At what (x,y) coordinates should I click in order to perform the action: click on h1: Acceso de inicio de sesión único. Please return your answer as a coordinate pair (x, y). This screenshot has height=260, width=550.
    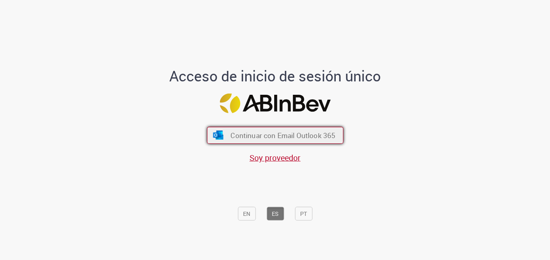
    Looking at the image, I should click on (275, 76).